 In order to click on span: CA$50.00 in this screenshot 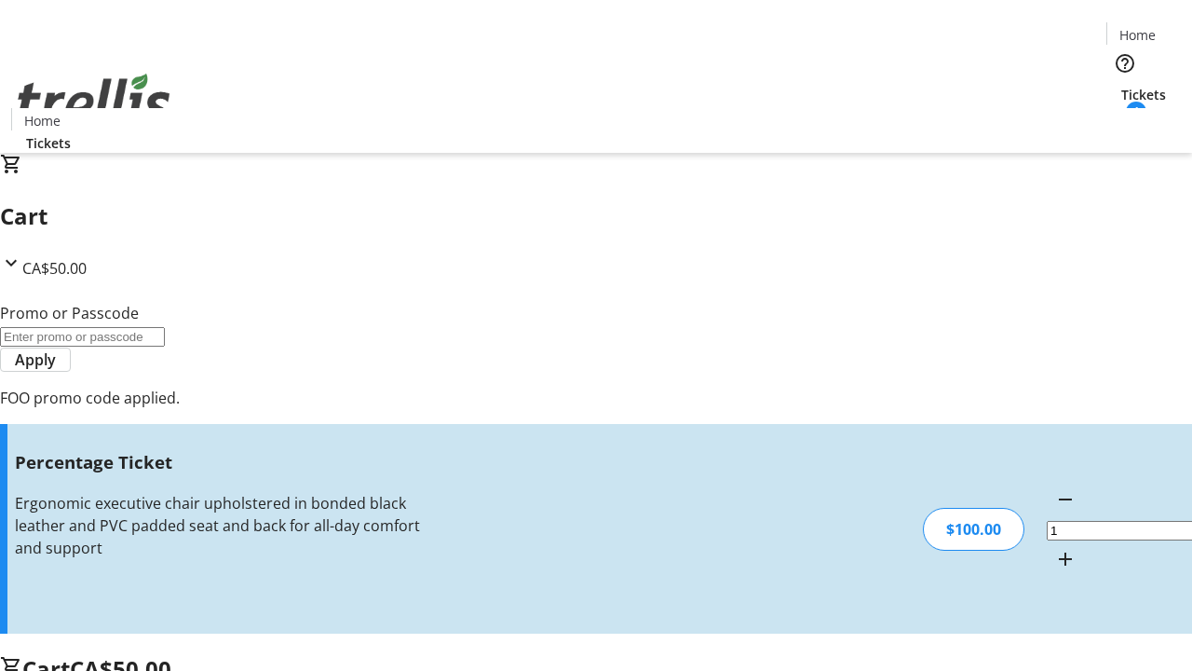, I will do `click(54, 268)`.